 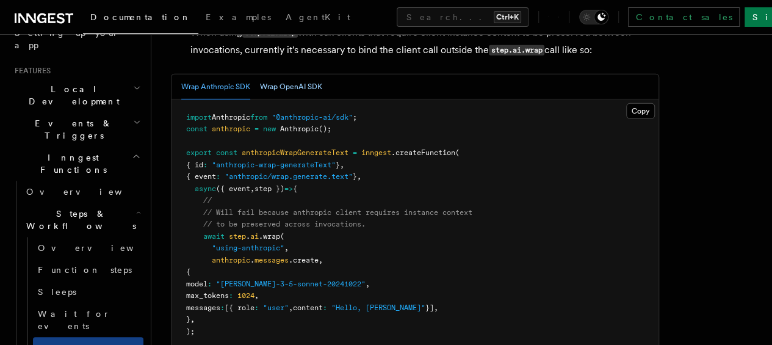 What do you see at coordinates (82, 220) in the screenshot?
I see `button: Steps & Workflows` at bounding box center [82, 220].